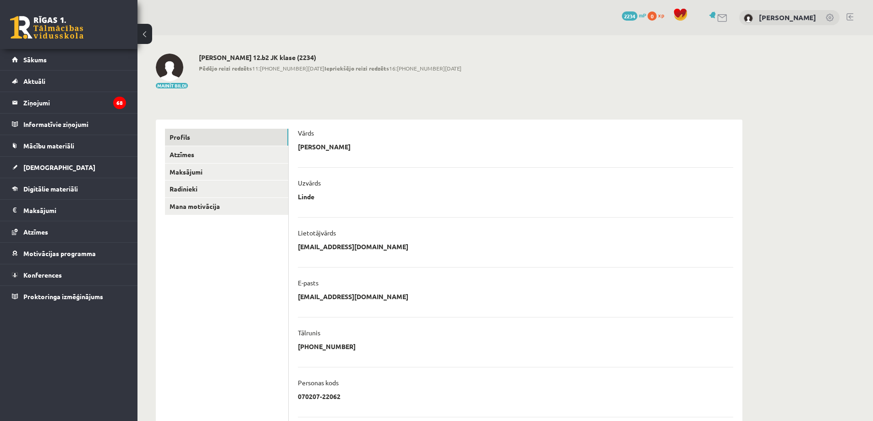 This screenshot has height=421, width=873. Describe the element at coordinates (69, 189) in the screenshot. I see `a: Digitālie materiāli` at that location.